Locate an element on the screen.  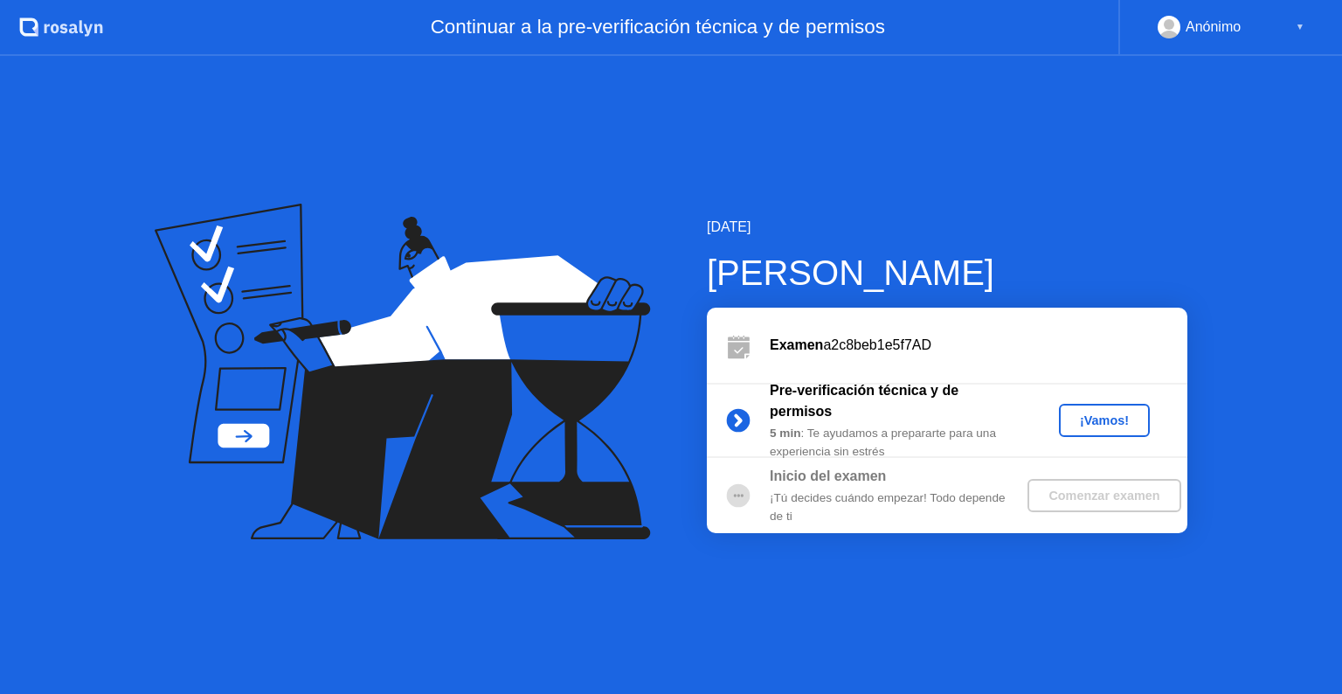
b: Inicio del examen is located at coordinates (828, 475).